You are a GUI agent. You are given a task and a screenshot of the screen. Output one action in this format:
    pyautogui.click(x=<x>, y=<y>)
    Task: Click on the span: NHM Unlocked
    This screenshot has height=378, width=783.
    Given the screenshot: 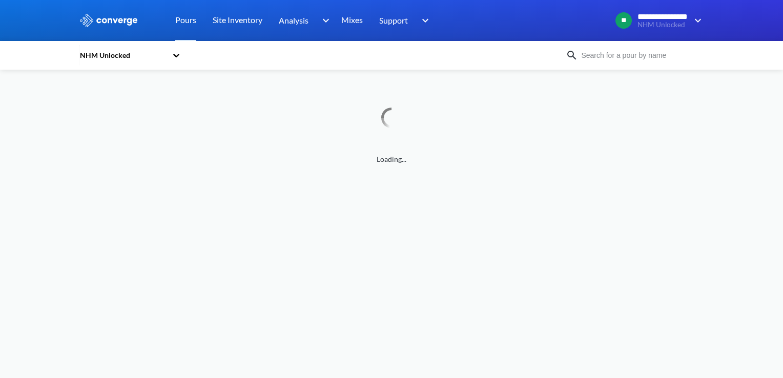 What is the action you would take?
    pyautogui.click(x=662, y=25)
    